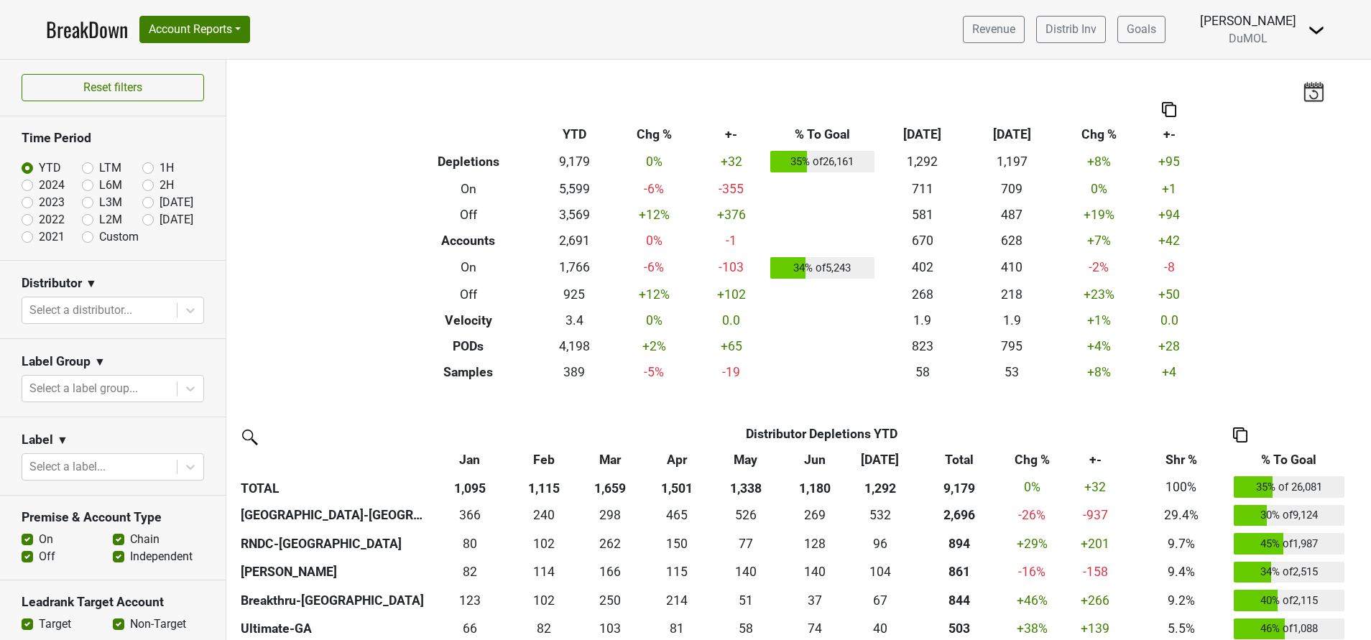 This screenshot has width=1371, height=640. I want to click on label: 2022, so click(52, 220).